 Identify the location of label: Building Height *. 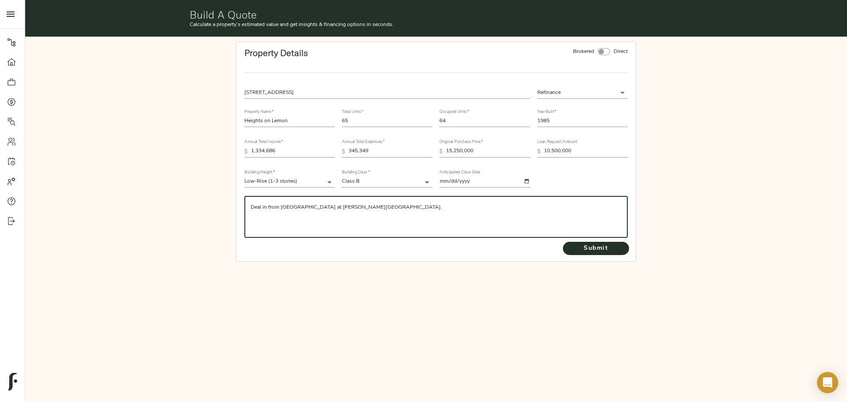
(260, 172).